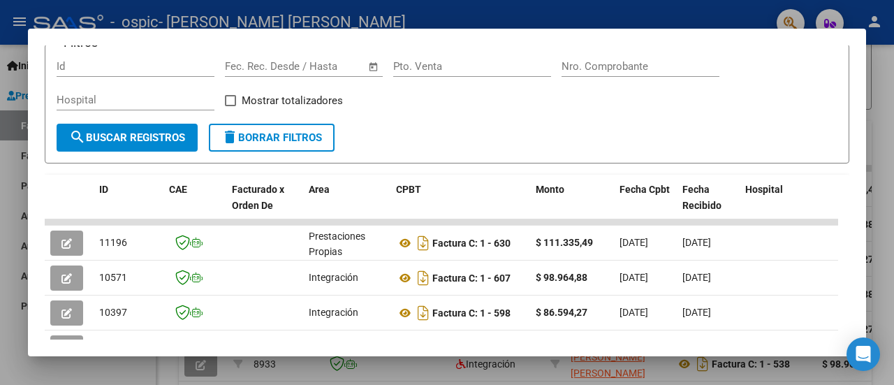 This screenshot has width=894, height=385. What do you see at coordinates (550, 189) in the screenshot?
I see `span: Monto` at bounding box center [550, 189].